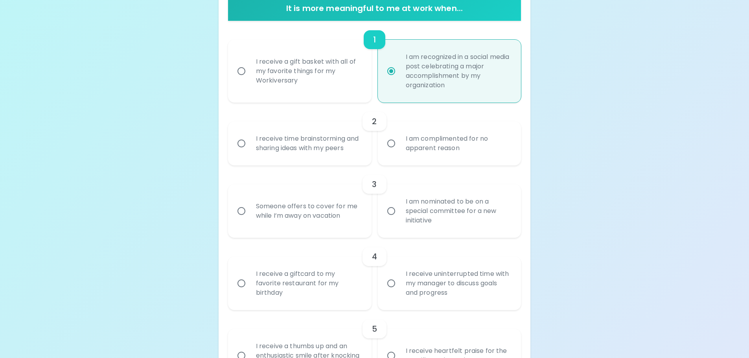  I want to click on div: I receive uninterrupted time with my manager to discuss goals and progress, so click(458, 284).